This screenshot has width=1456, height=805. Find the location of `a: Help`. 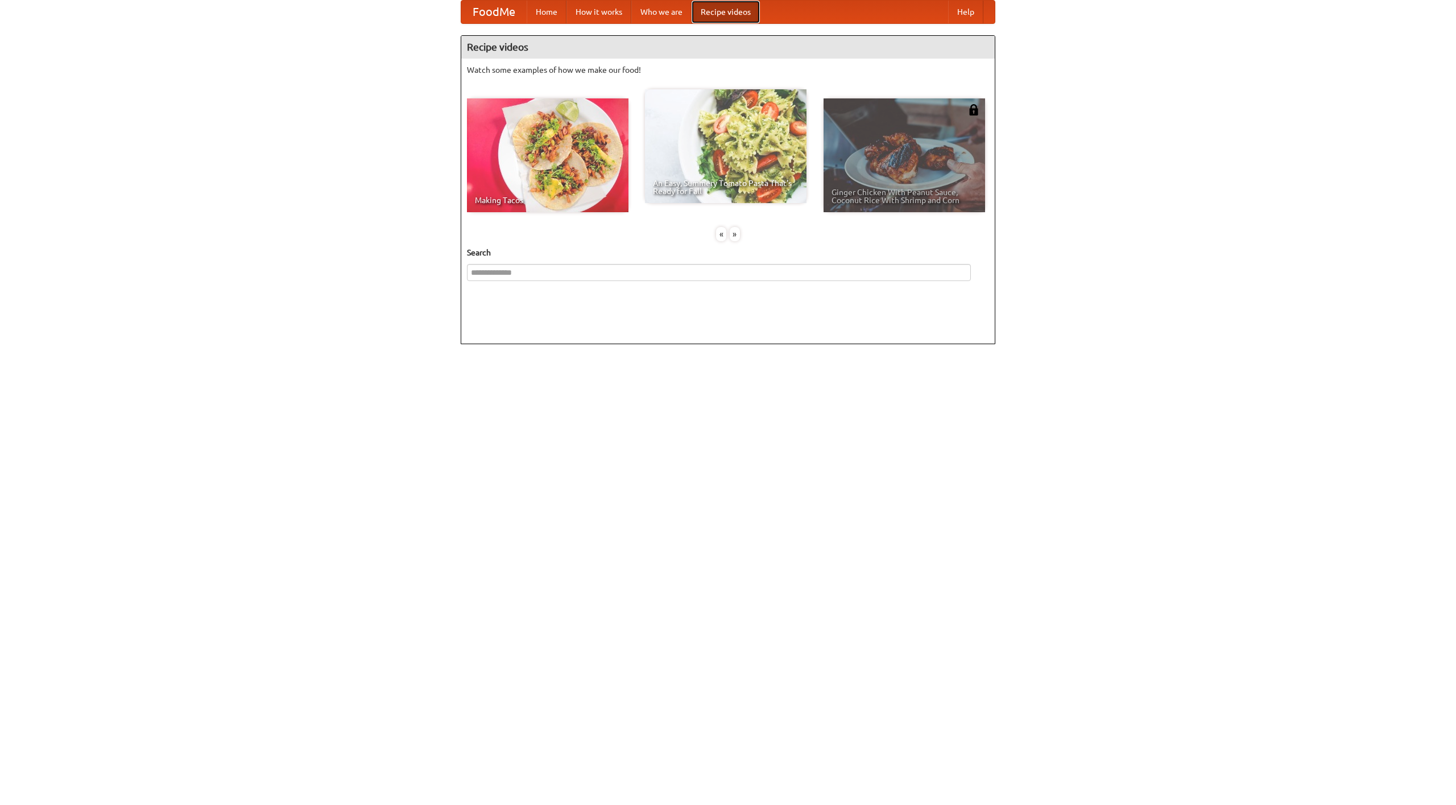

a: Help is located at coordinates (966, 12).